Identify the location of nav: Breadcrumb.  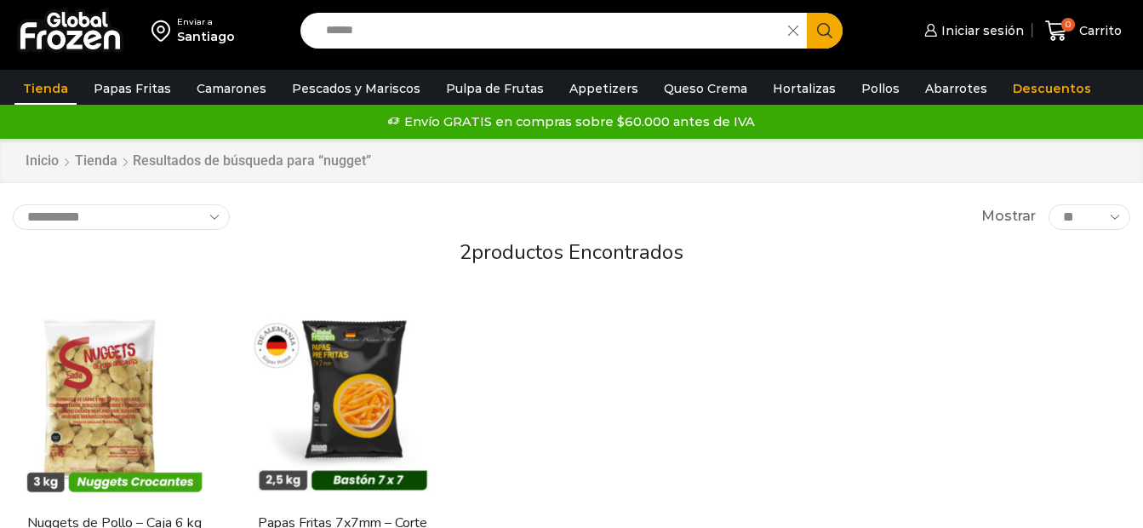
(197, 161).